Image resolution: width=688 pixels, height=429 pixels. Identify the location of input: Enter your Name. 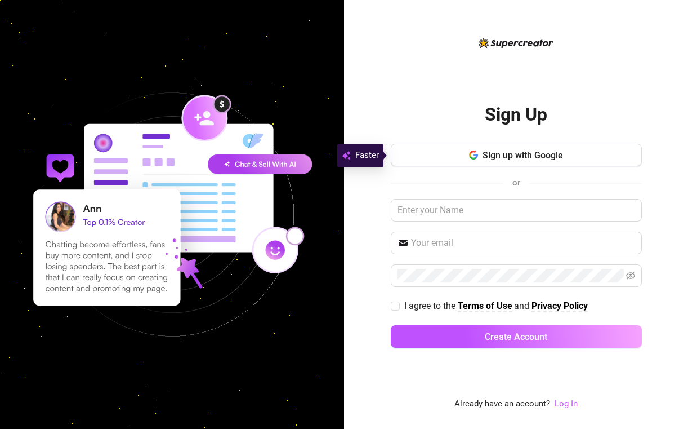
(517, 210).